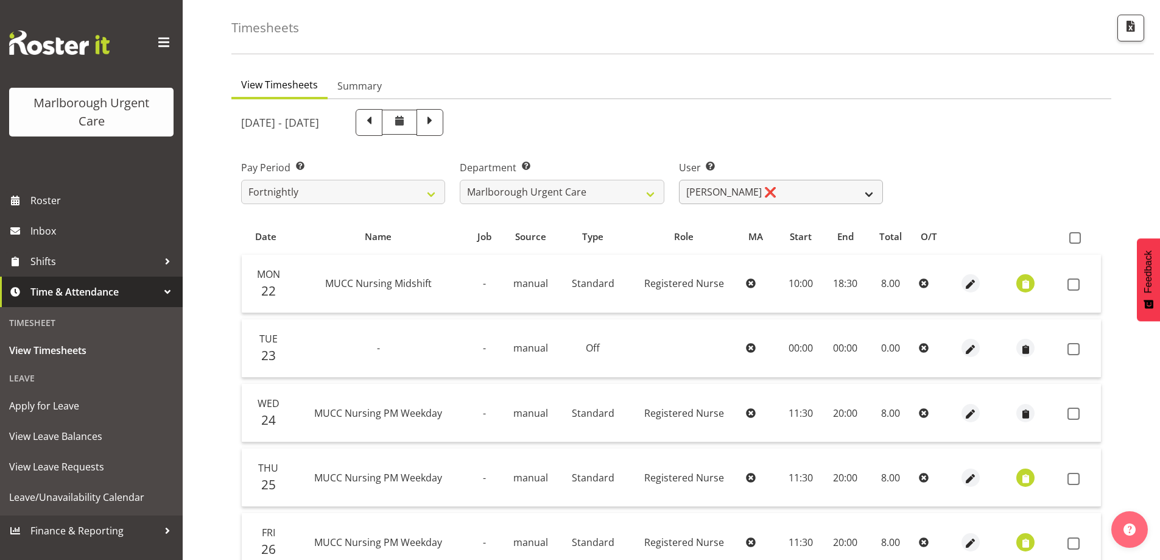  I want to click on div: Marlborough Urgent Care, so click(91, 112).